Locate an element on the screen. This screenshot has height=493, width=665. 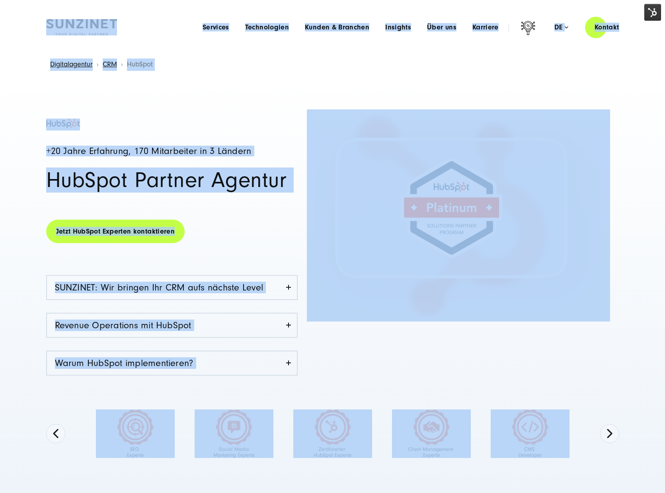
img: Hubspot Platinum Badge | SUNZINET is located at coordinates (458, 215).